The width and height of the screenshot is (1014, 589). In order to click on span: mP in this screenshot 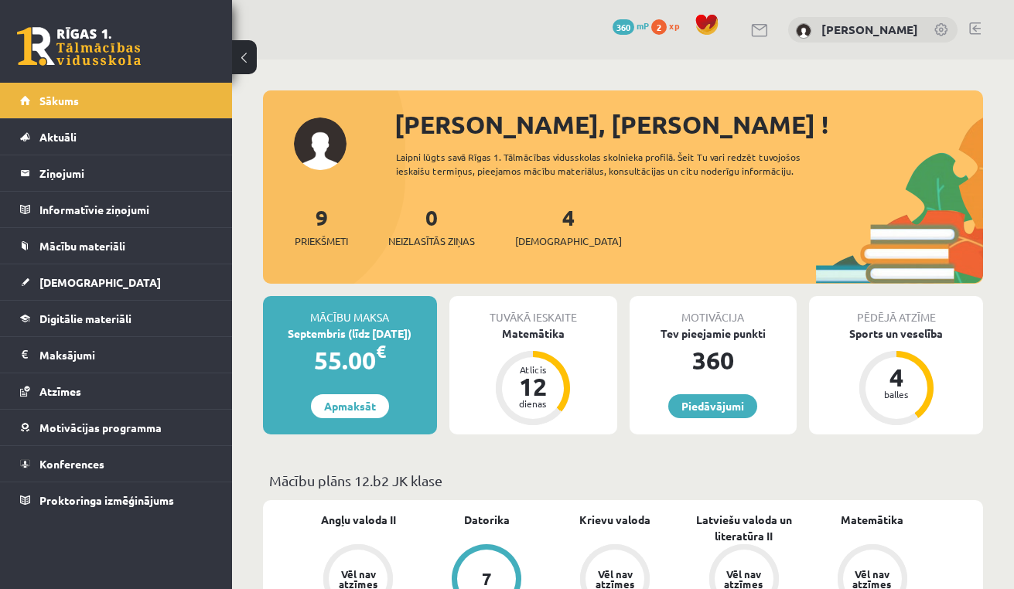, I will do `click(643, 26)`.